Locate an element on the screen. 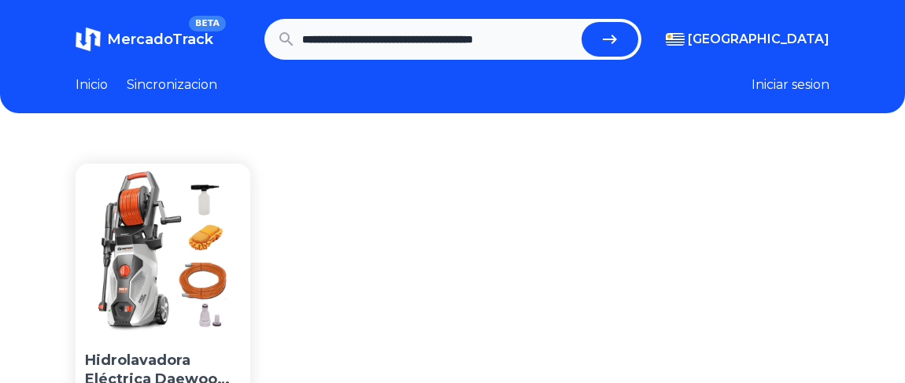 The height and width of the screenshot is (383, 905). img: Hidrolavadora Eléctrica Daewoo 1600w 135bar 220v Accesorios Color Negro/Naranja Frecuencia 50Hz is located at coordinates (163, 251).